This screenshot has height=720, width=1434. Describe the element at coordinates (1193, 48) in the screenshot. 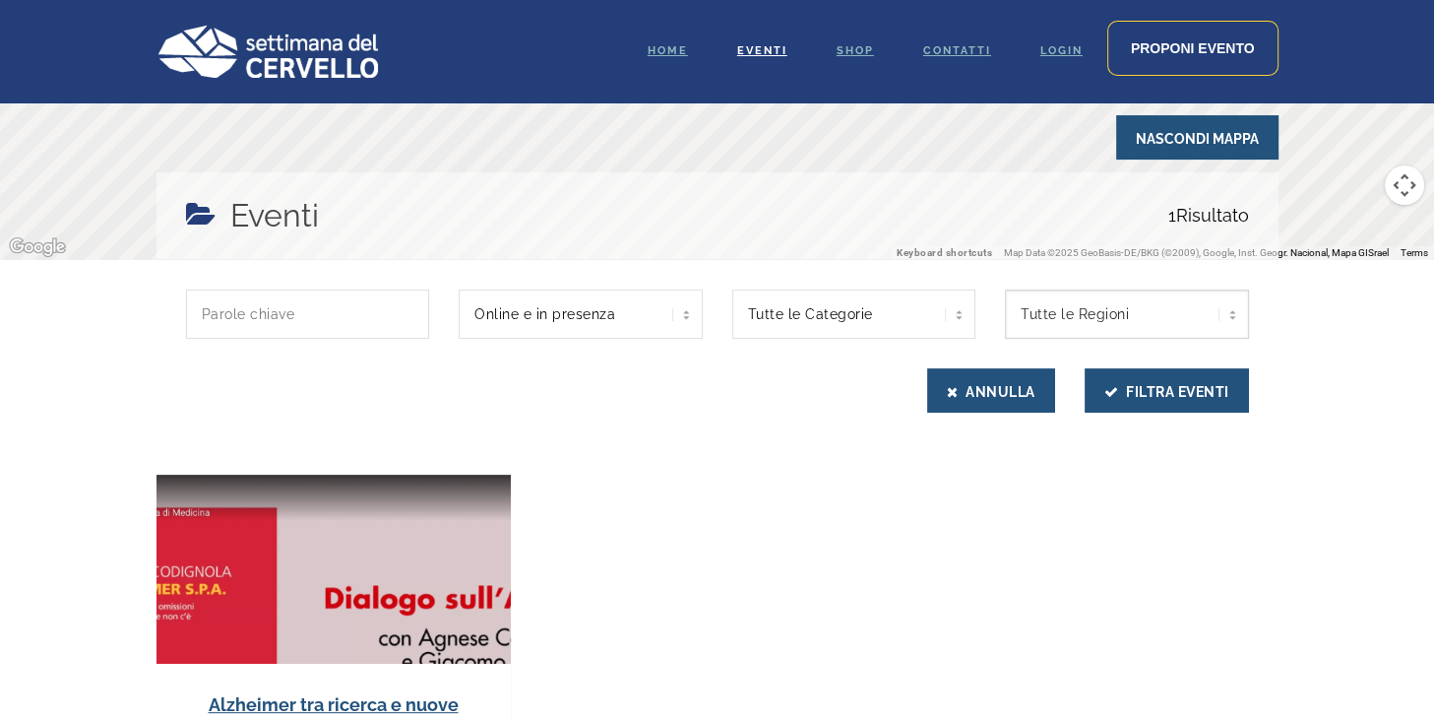

I see `a: Proponi evento` at that location.